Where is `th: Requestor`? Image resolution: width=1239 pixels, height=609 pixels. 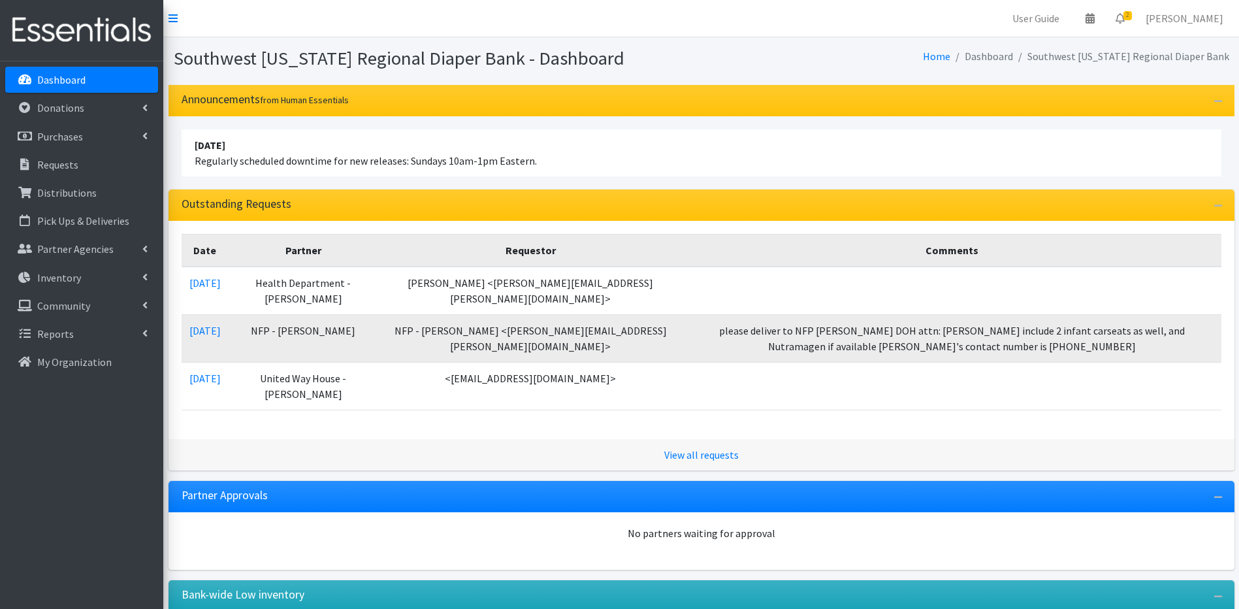 th: Requestor is located at coordinates (531, 250).